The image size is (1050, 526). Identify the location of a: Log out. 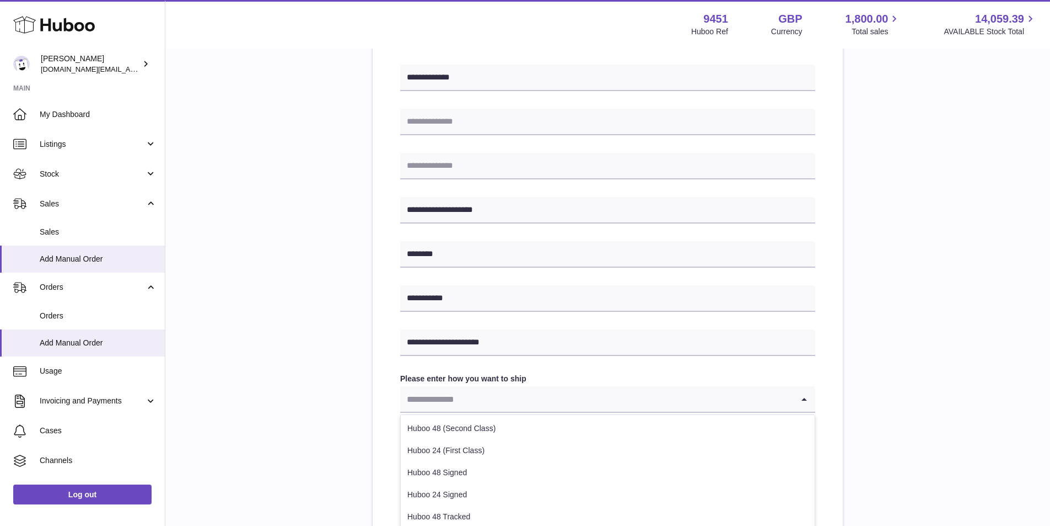
(82, 494).